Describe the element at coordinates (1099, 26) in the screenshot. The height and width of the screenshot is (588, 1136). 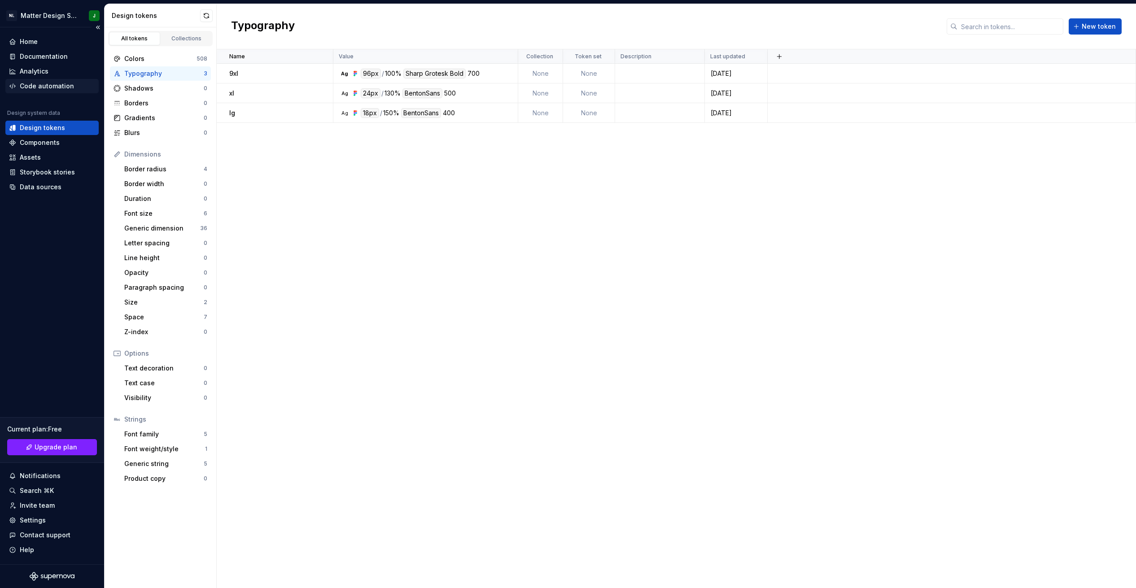
I see `span: New token` at that location.